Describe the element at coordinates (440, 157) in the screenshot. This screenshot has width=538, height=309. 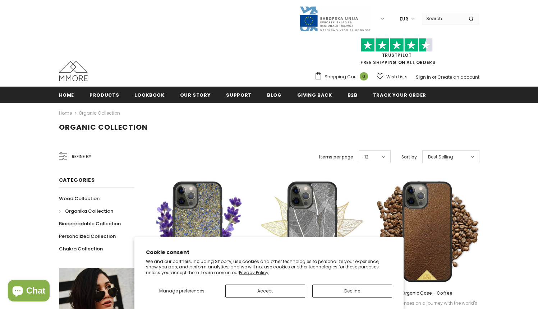
I see `span: Best Selling` at that location.